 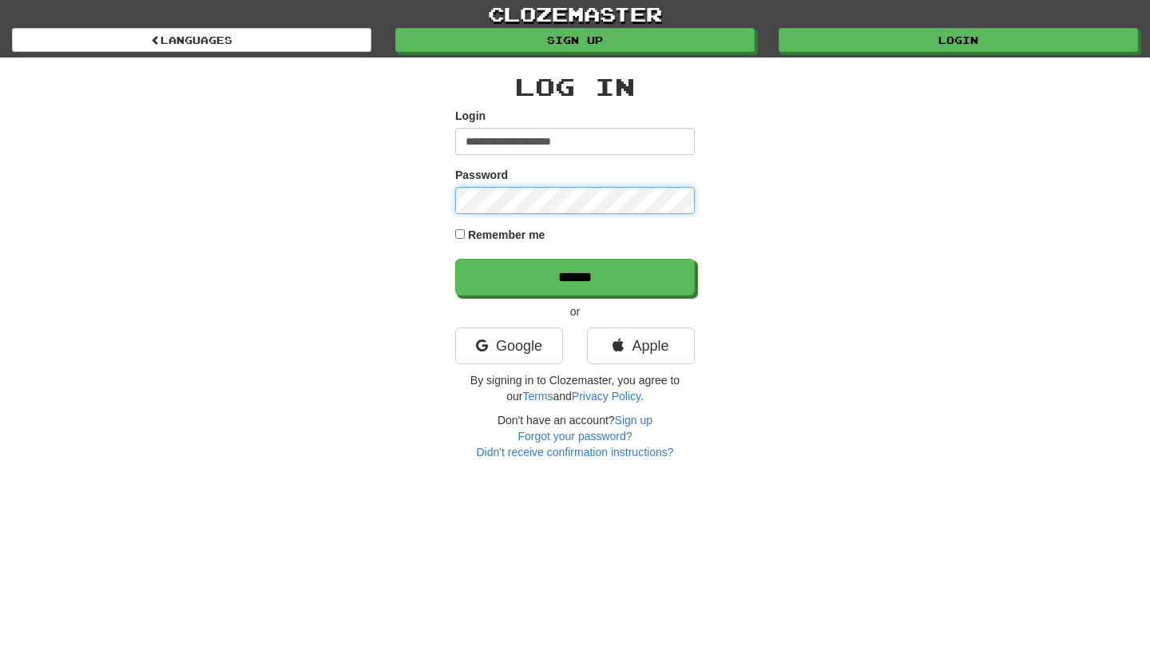 What do you see at coordinates (509, 346) in the screenshot?
I see `a: Google` at bounding box center [509, 346].